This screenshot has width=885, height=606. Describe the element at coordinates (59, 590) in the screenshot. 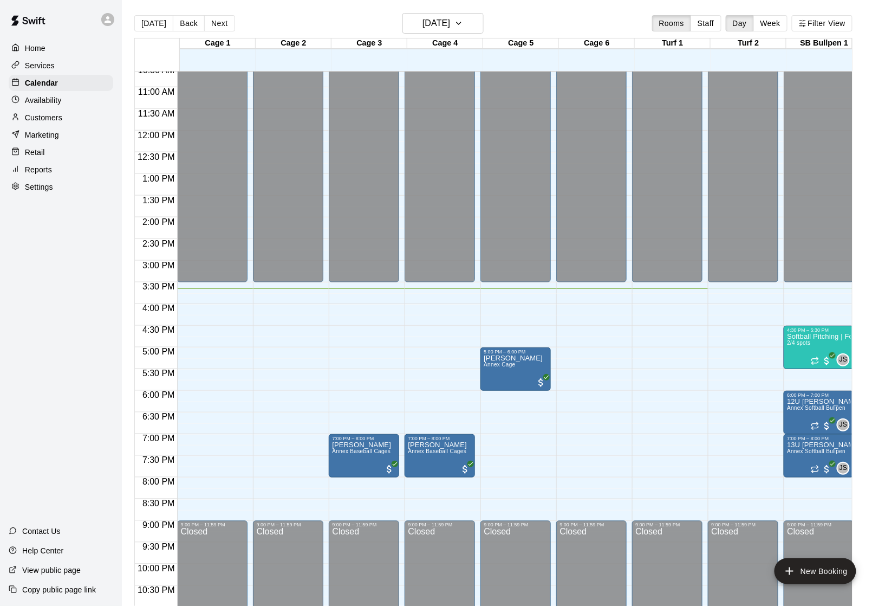

I see `p: Copy public page link` at that location.